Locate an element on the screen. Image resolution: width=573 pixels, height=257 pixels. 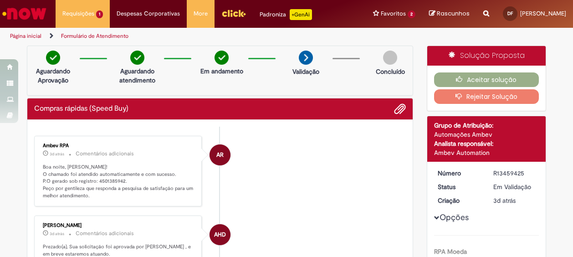
dt: Status is located at coordinates (458, 187).